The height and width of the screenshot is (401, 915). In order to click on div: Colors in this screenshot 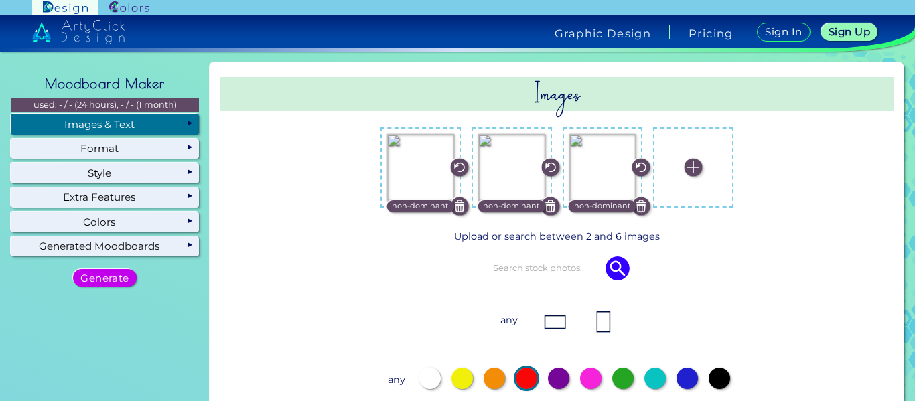, I will do `click(104, 222)`.